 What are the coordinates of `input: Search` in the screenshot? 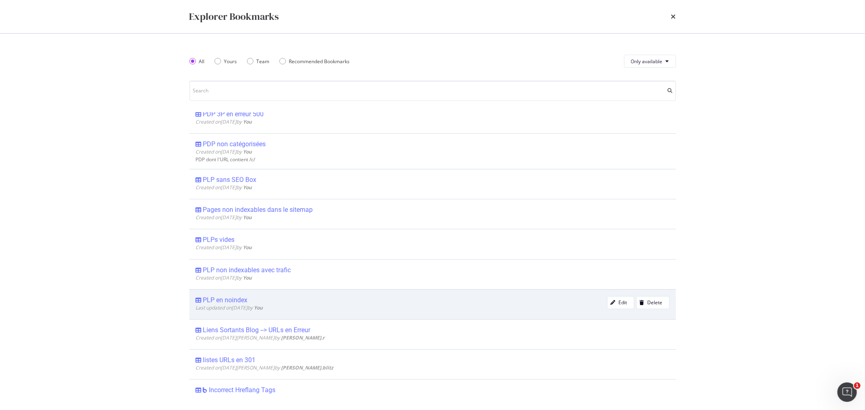 It's located at (433, 91).